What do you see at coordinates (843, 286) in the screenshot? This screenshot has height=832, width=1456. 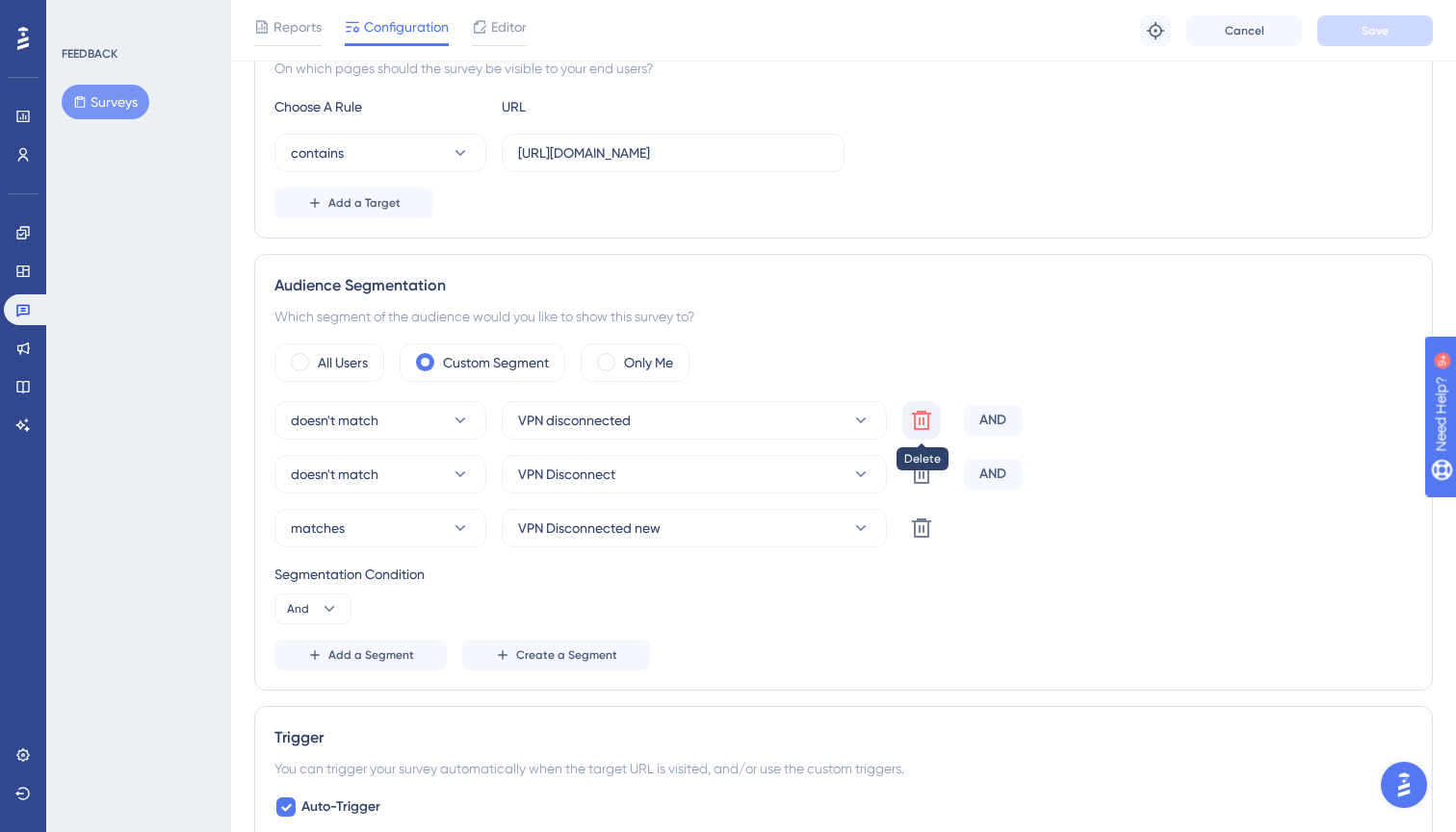 I see `div: Audience Segmentation` at bounding box center [843, 286].